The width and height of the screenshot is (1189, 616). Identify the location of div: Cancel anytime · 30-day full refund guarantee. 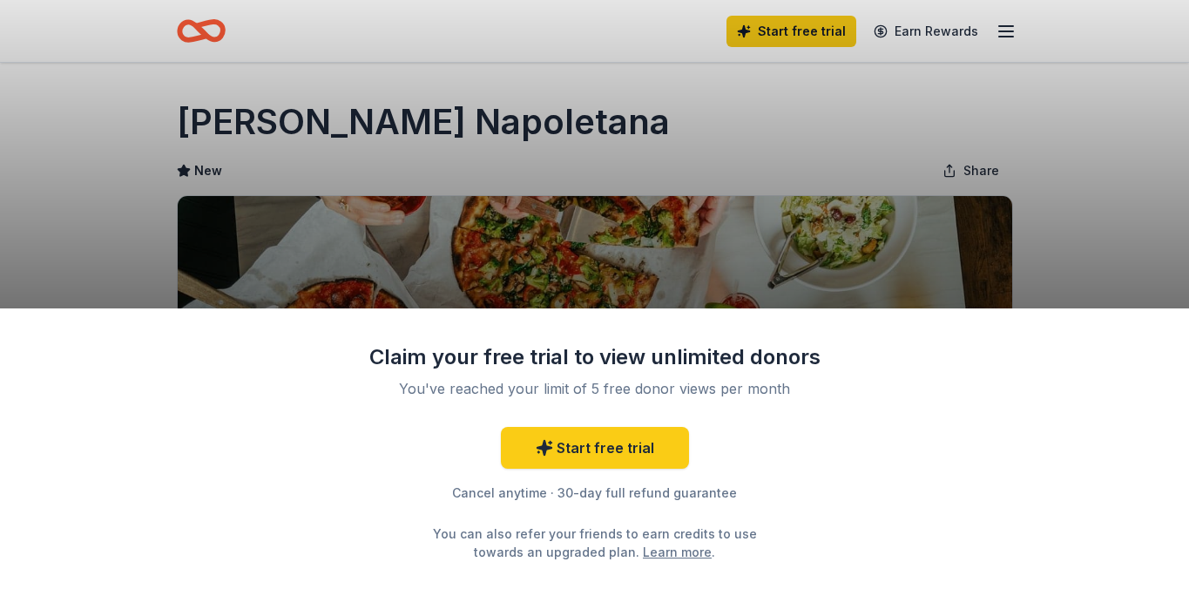
(595, 493).